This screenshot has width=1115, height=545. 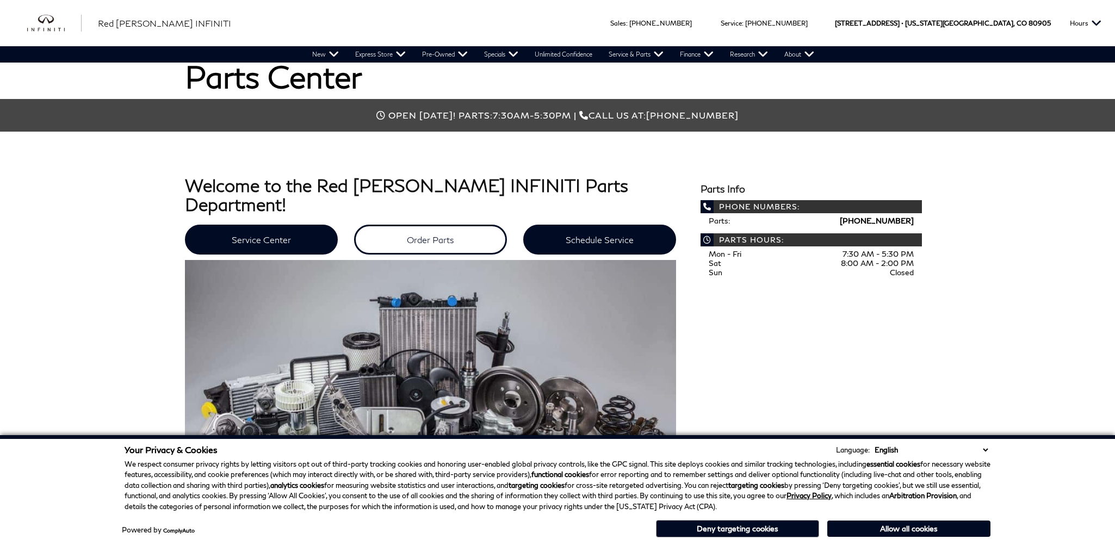 What do you see at coordinates (158, 530) in the screenshot?
I see `div: Powered by` at bounding box center [158, 530].